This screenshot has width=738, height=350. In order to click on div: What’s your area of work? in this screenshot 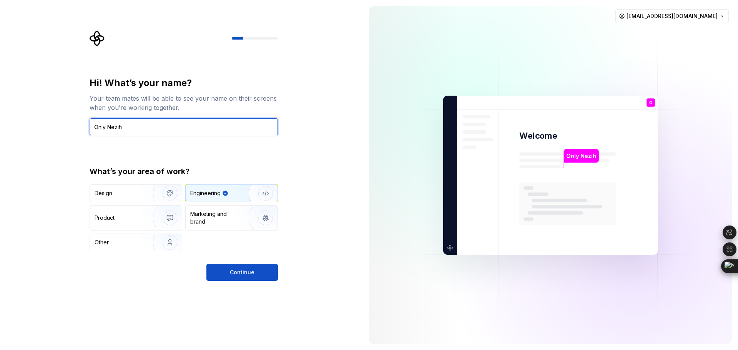, I will do `click(184, 171)`.